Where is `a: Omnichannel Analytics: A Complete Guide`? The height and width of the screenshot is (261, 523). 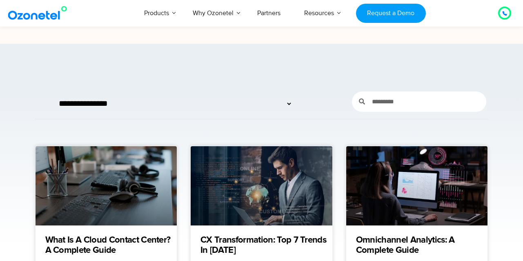 a: Omnichannel Analytics: A Complete Guide is located at coordinates (421, 245).